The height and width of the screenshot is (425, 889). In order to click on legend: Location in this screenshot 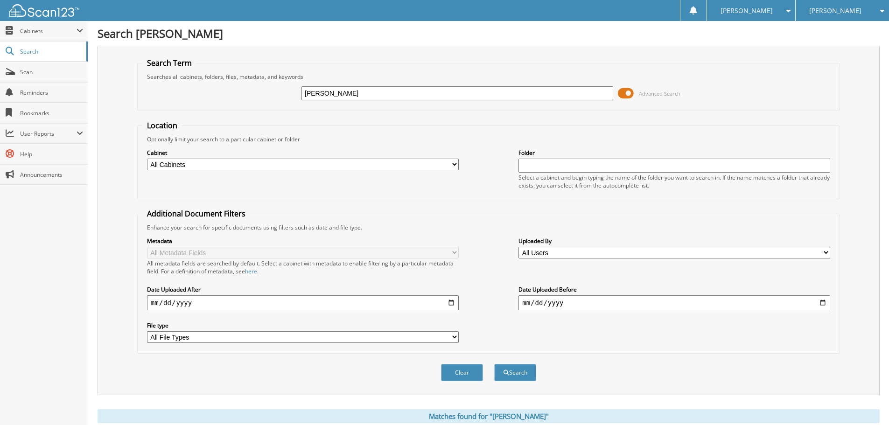, I will do `click(162, 126)`.